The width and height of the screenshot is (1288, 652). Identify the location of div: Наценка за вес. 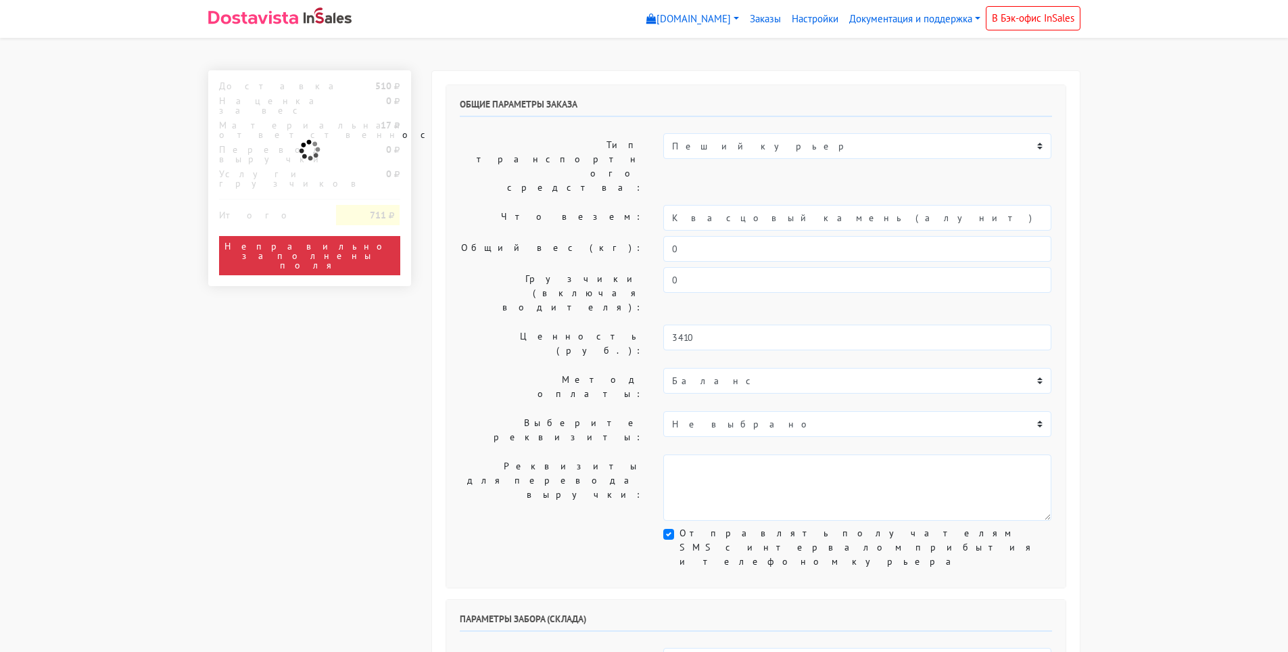
(268, 105).